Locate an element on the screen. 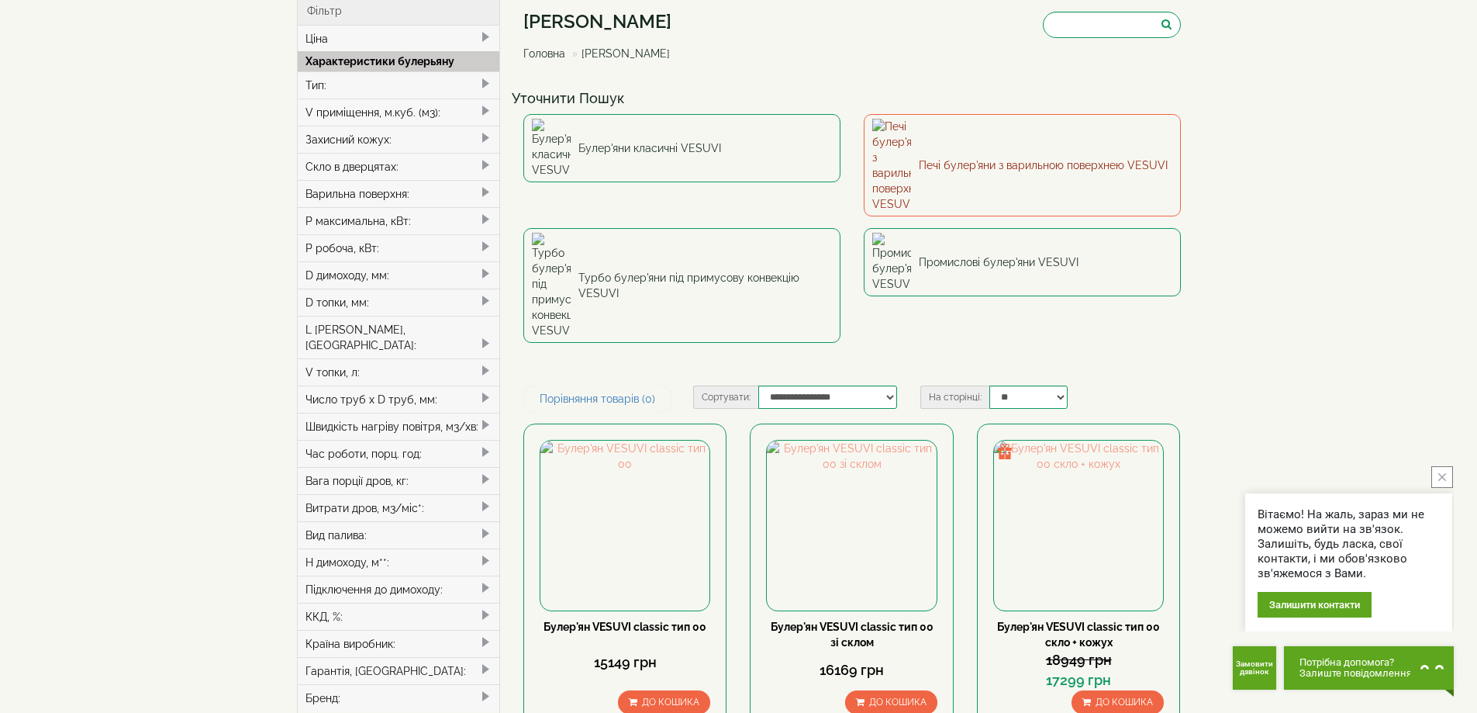 This screenshot has width=1477, height=713. div: Підключення до димоходу: is located at coordinates (399, 588).